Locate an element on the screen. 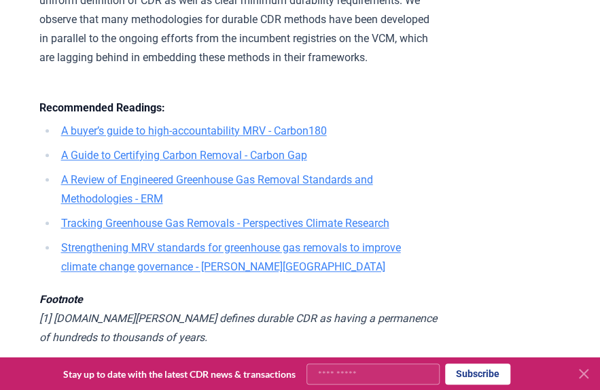  a: Tracking Greenhouse Gas Removals - Perspectives Climate Research is located at coordinates (225, 223).